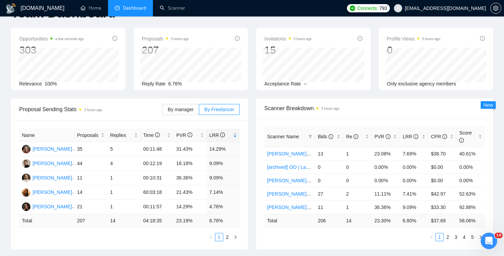  I want to click on td: 60:03:18, so click(157, 192).